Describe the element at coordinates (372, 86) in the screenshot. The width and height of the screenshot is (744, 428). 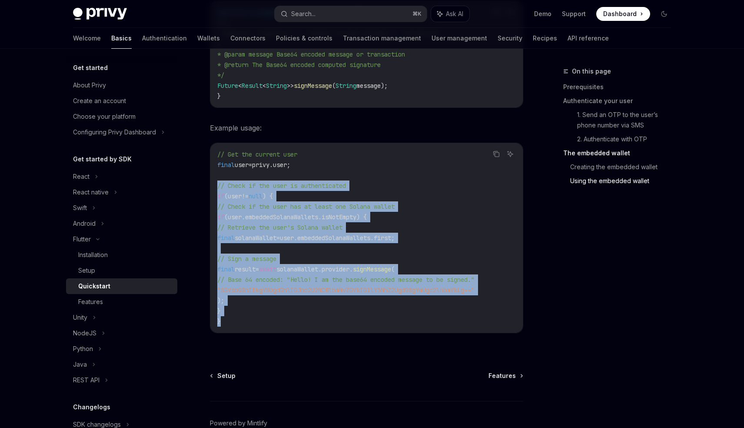
I see `span: message);` at that location.